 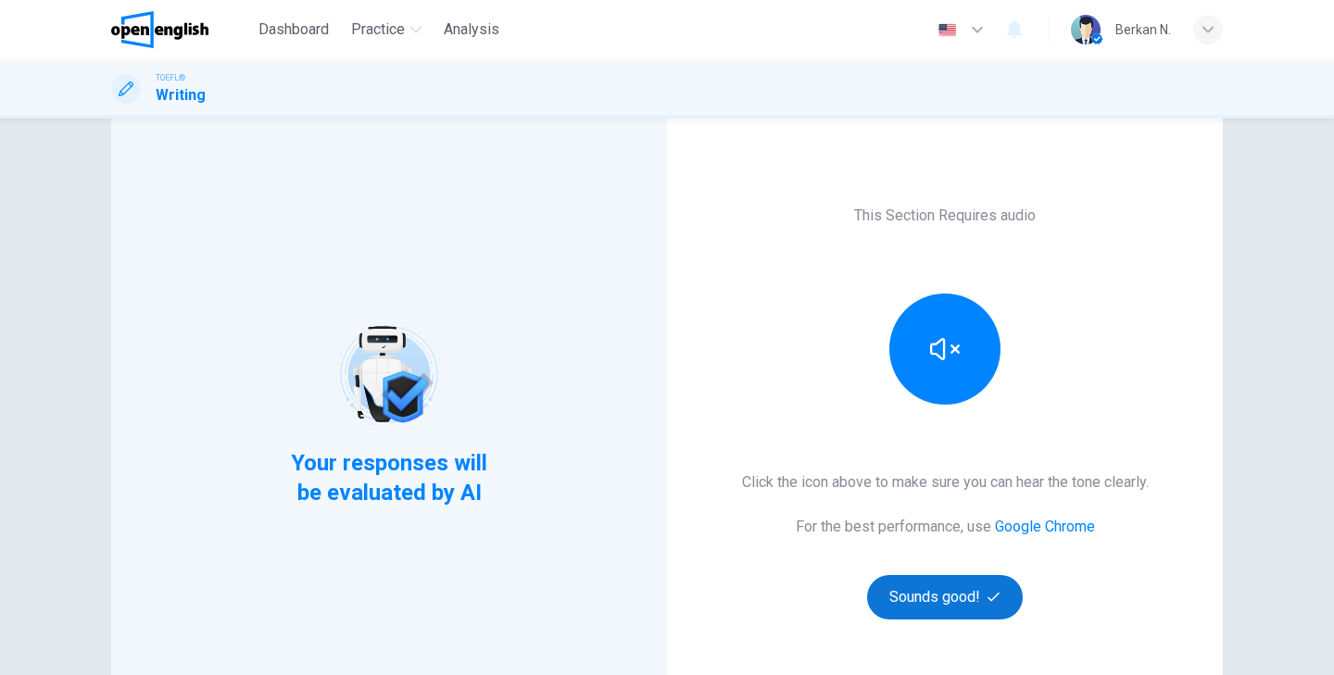 I want to click on h6: Click the icon above to make sure you can hear the tone clearly., so click(x=945, y=483).